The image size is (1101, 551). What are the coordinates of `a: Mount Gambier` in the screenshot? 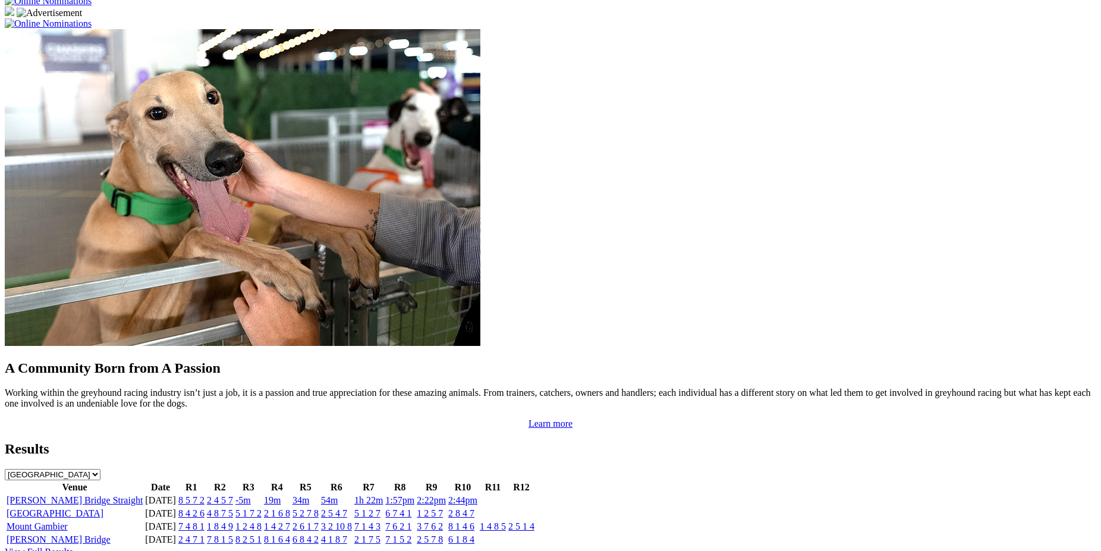 It's located at (37, 526).